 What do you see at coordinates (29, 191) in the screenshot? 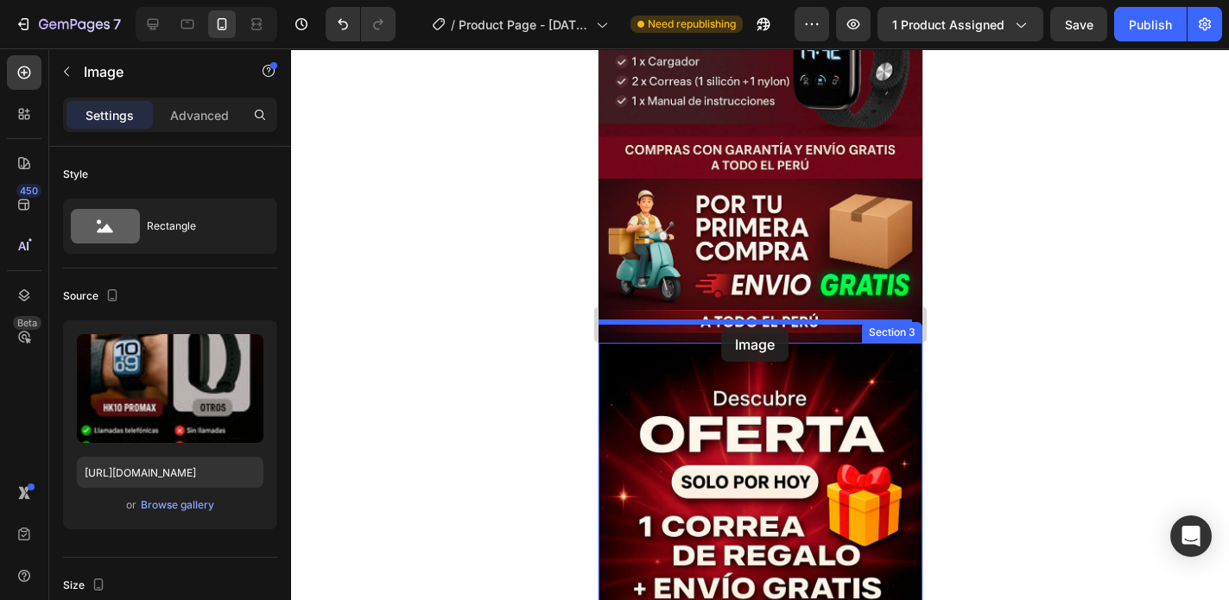
I see `div: 450` at bounding box center [29, 191].